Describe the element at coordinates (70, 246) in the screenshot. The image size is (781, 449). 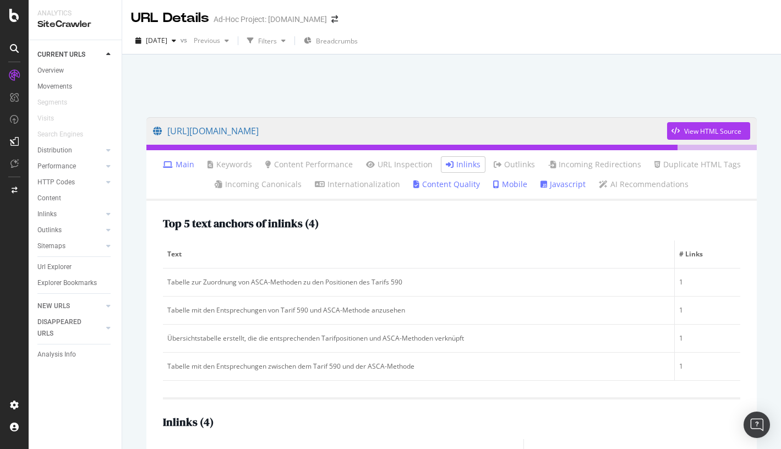
I see `a: Sitemaps` at that location.